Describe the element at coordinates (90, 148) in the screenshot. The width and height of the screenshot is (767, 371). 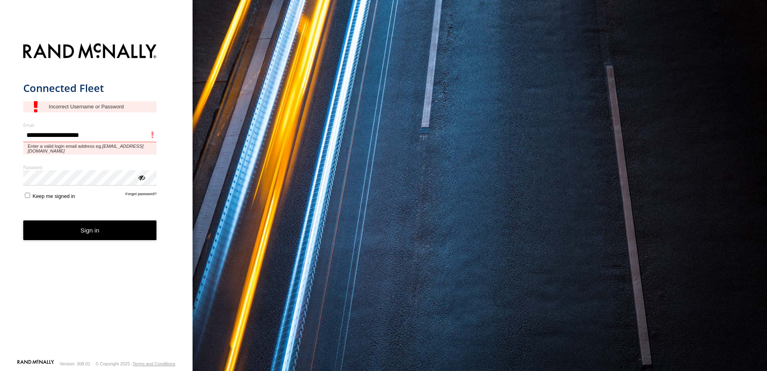
I see `span: Enter a valid login email address eg.` at that location.